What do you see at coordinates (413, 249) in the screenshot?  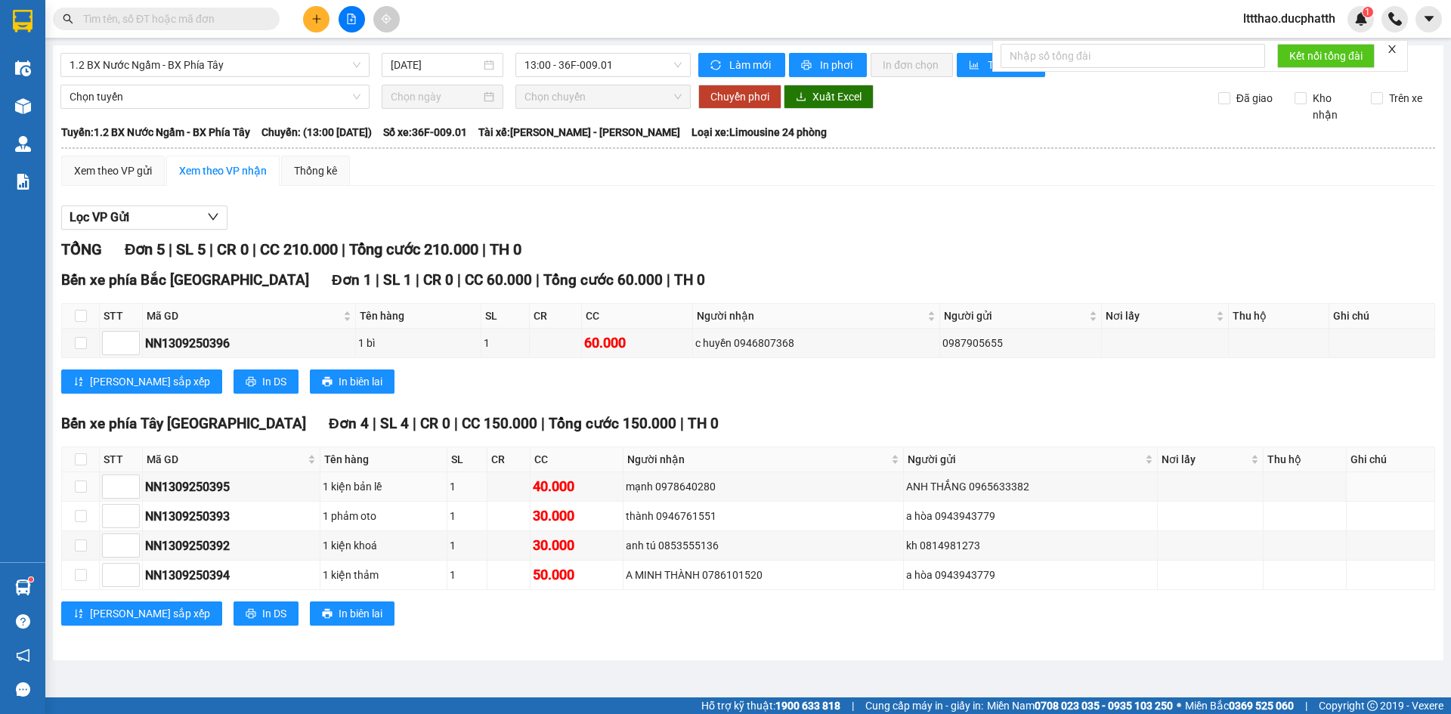 I see `span: Tổng cước 210.000` at bounding box center [413, 249].